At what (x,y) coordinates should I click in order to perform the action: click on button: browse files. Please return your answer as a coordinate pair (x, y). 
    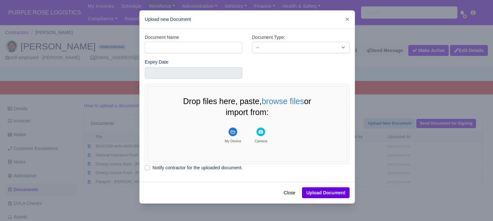
    Looking at the image, I should click on (283, 101).